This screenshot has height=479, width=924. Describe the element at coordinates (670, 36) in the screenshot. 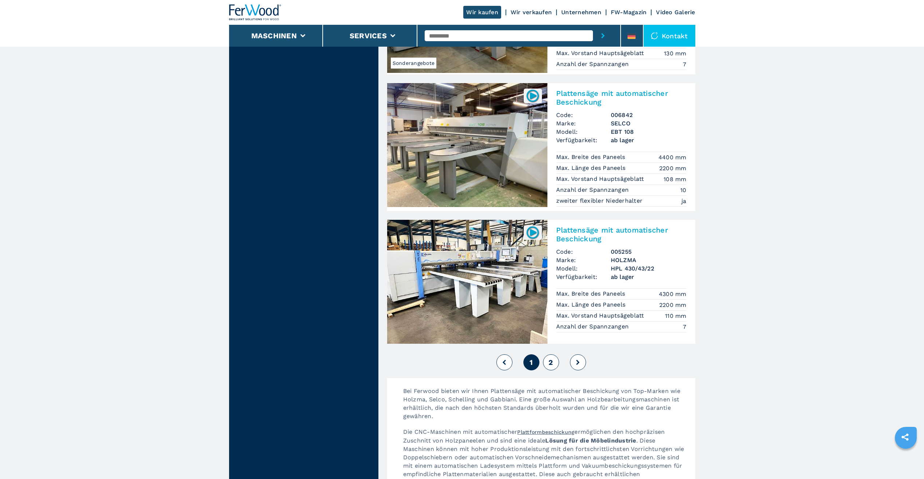

I see `div: Kontakt` at that location.